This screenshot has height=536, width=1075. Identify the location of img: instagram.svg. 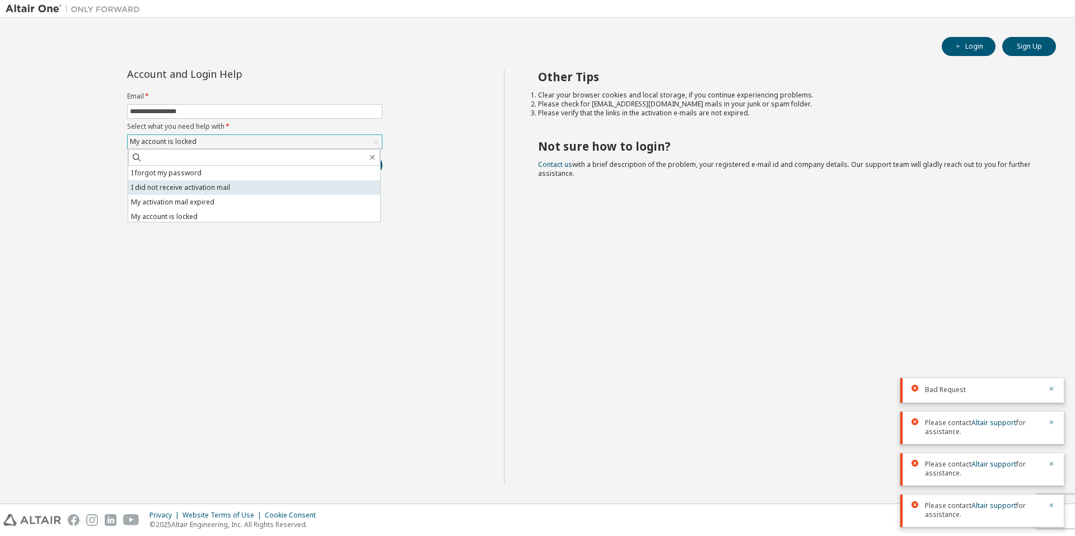
(92, 519).